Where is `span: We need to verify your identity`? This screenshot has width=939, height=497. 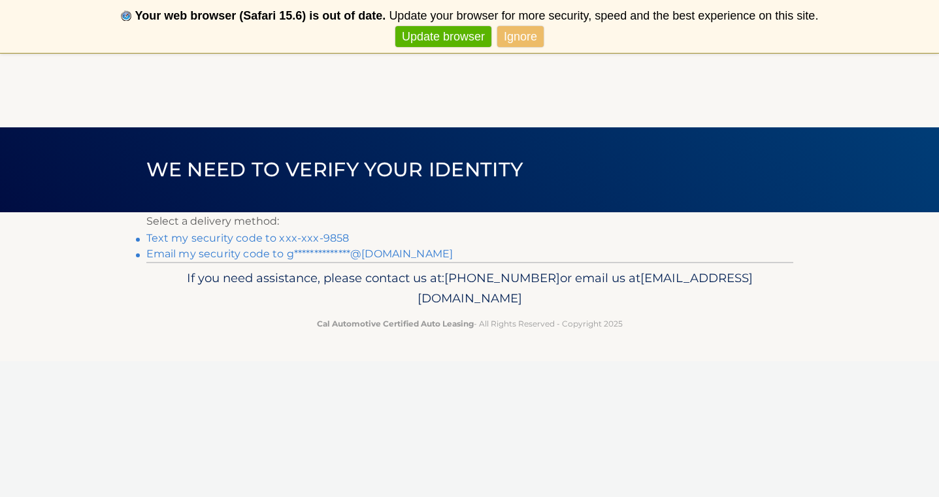 span: We need to verify your identity is located at coordinates (335, 169).